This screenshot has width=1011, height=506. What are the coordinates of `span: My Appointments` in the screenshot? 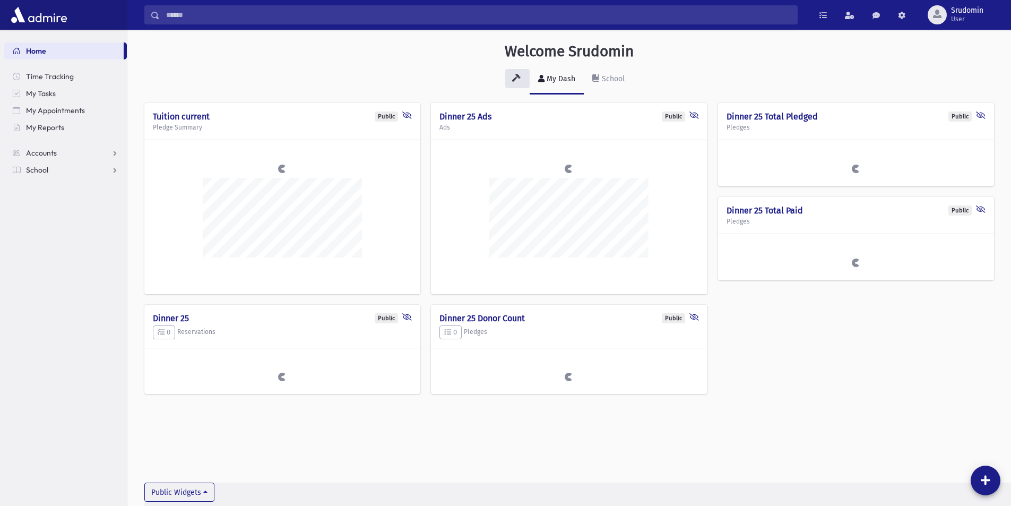 It's located at (55, 110).